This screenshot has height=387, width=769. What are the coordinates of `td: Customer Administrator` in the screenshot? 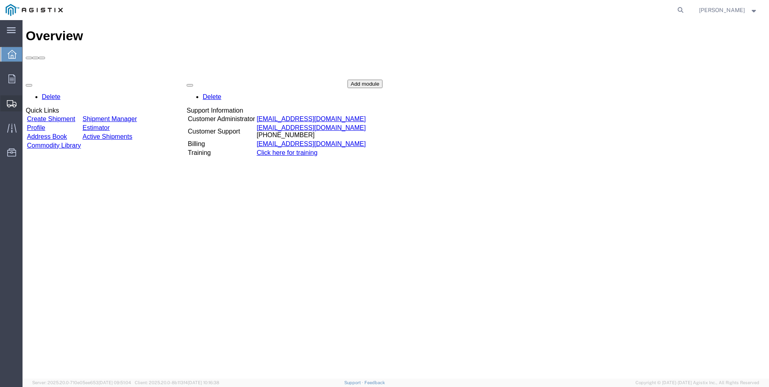 It's located at (199, 99).